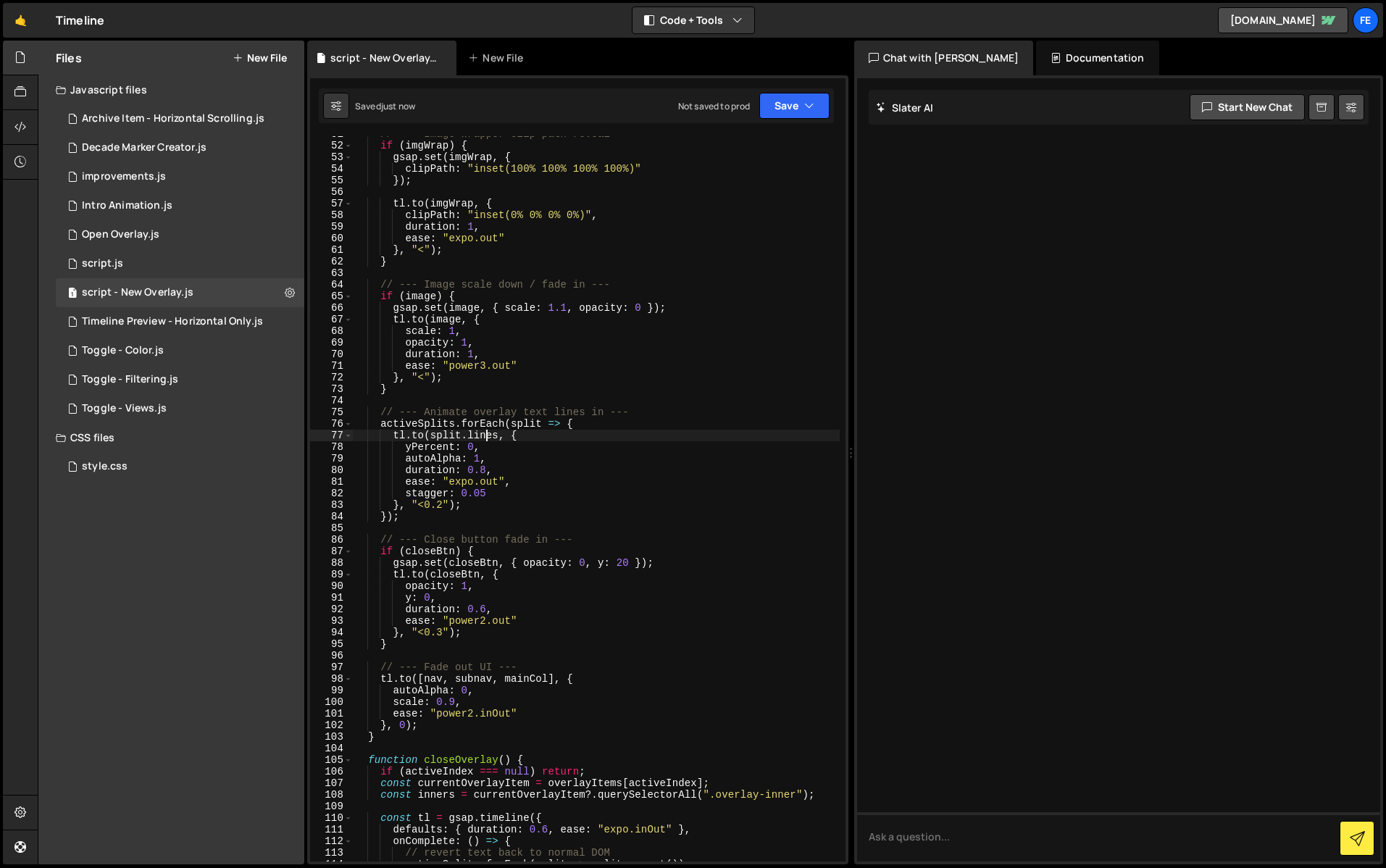 The width and height of the screenshot is (1386, 868). What do you see at coordinates (331, 493) in the screenshot?
I see `div: 82` at bounding box center [331, 493].